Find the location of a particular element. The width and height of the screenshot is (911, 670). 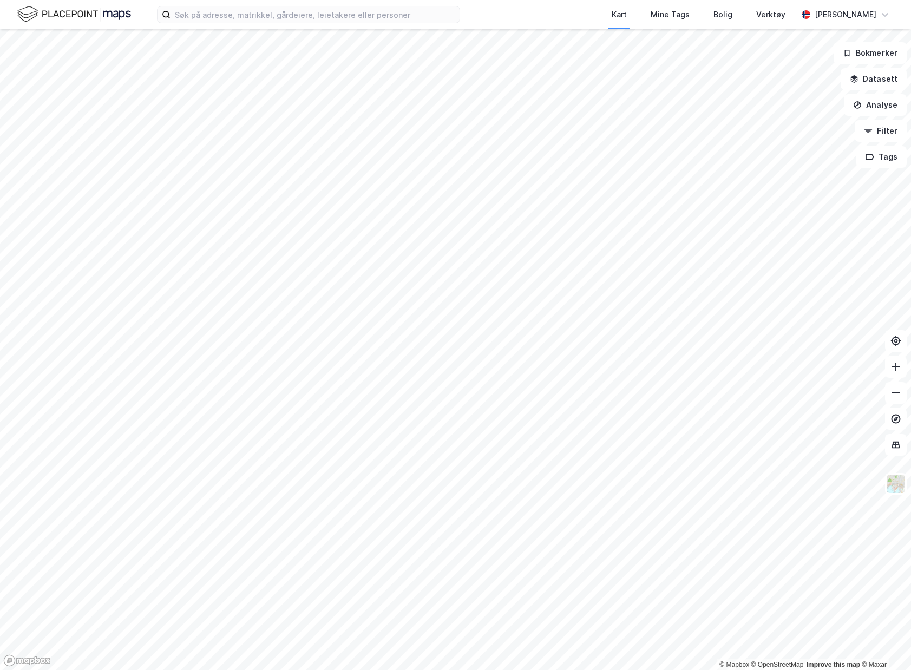

div: Mine Tags is located at coordinates (670, 15).